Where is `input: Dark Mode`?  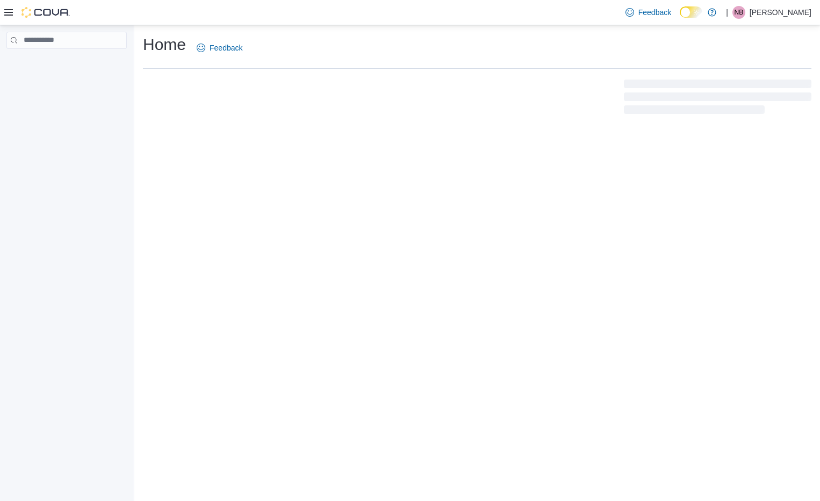
input: Dark Mode is located at coordinates (691, 12).